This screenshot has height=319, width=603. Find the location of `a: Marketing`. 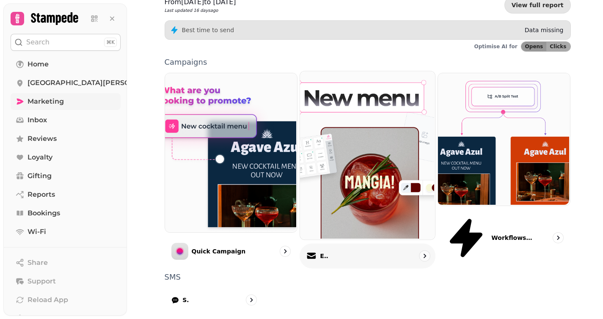

a: Marketing is located at coordinates (66, 102).